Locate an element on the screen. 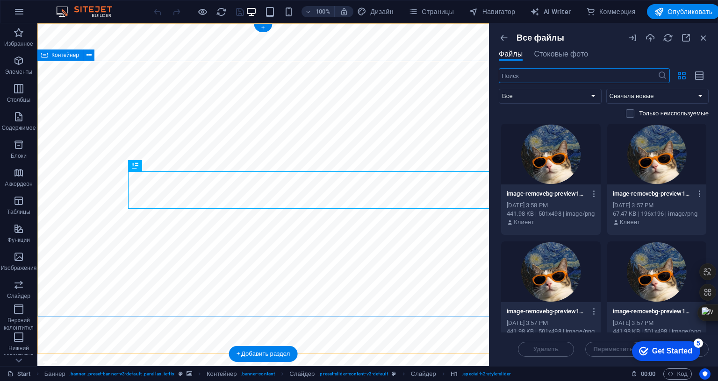  span: Страницы is located at coordinates (431, 12).